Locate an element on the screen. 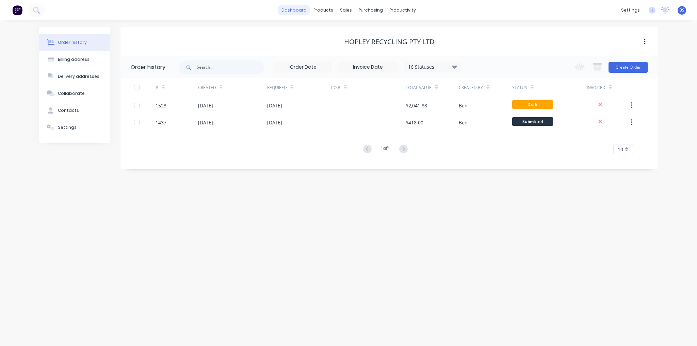  button: Create Order is located at coordinates (628, 67).